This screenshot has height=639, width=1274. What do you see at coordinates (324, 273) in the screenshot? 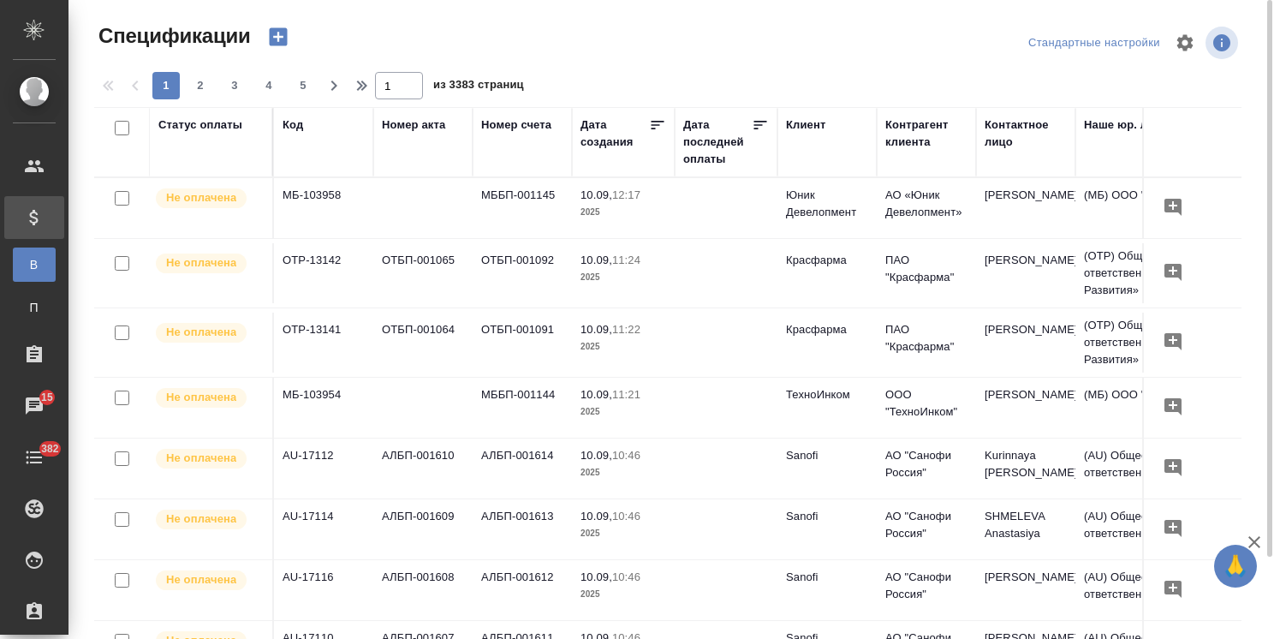
I see `td: OTP-13142` at bounding box center [324, 273].